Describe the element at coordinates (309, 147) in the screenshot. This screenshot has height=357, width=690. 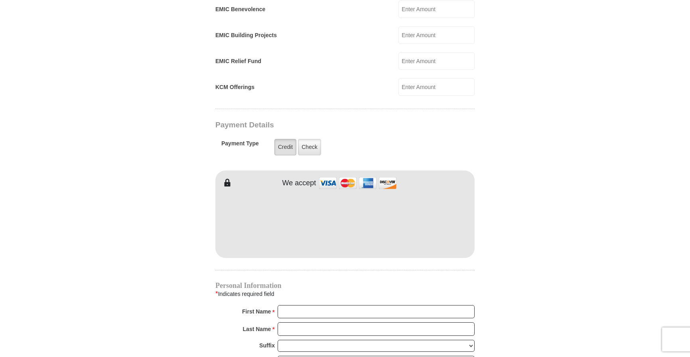
I see `label: Check` at that location.